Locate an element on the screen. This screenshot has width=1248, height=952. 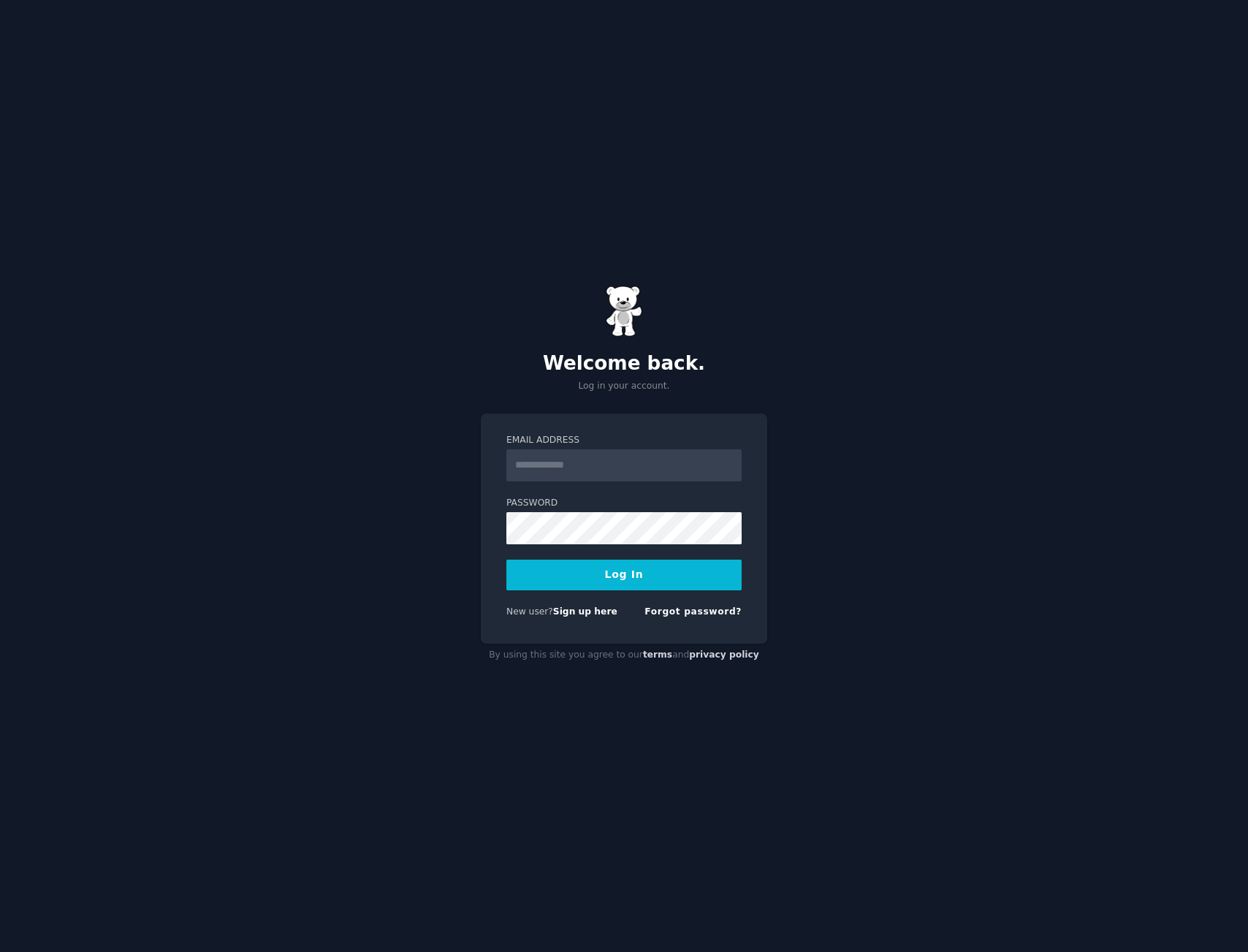
label: Password is located at coordinates (624, 503).